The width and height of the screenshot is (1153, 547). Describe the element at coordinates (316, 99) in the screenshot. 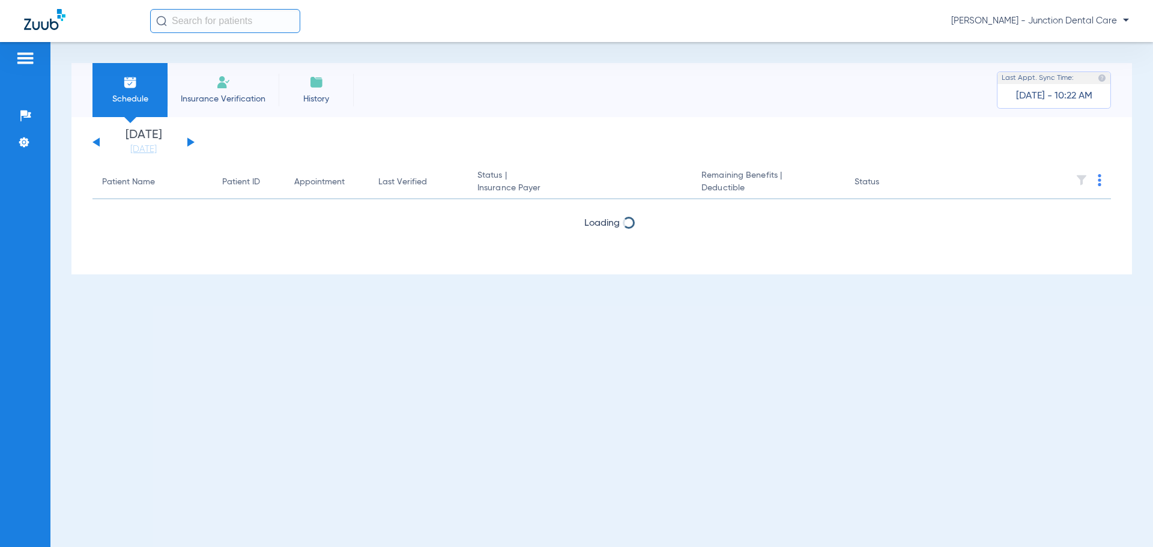

I see `span: History` at that location.